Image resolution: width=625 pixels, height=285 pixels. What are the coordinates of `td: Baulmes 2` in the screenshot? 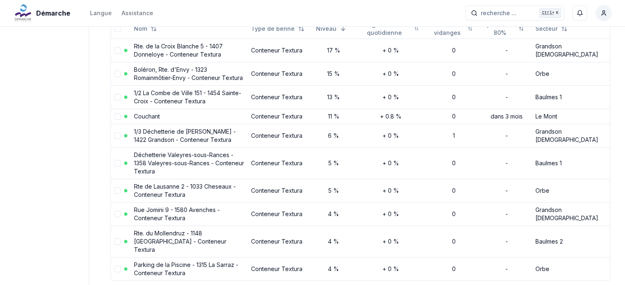 It's located at (570, 241).